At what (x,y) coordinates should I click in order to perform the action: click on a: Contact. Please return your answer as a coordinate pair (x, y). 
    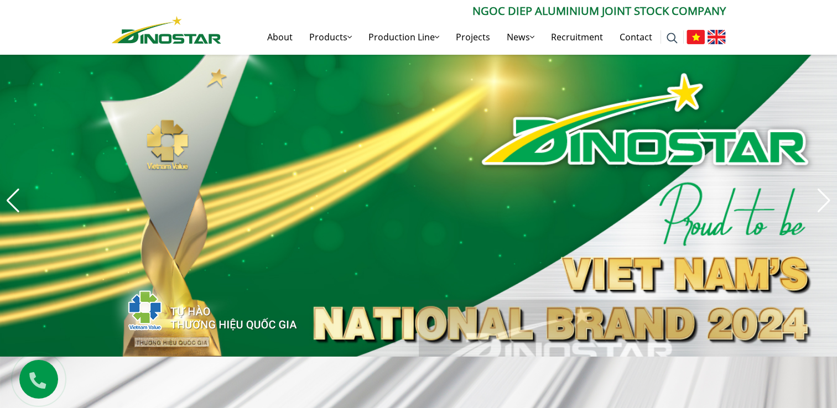
    Looking at the image, I should click on (636, 37).